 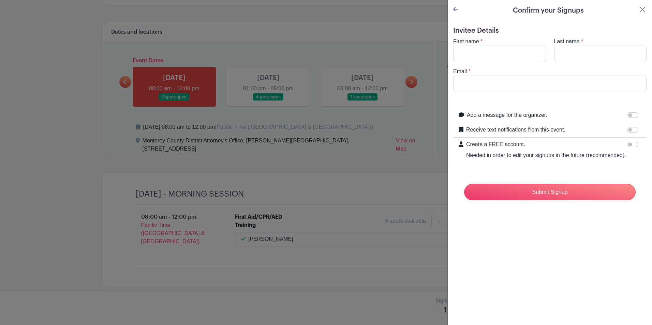 What do you see at coordinates (460, 72) in the screenshot?
I see `label: Email` at bounding box center [460, 72].